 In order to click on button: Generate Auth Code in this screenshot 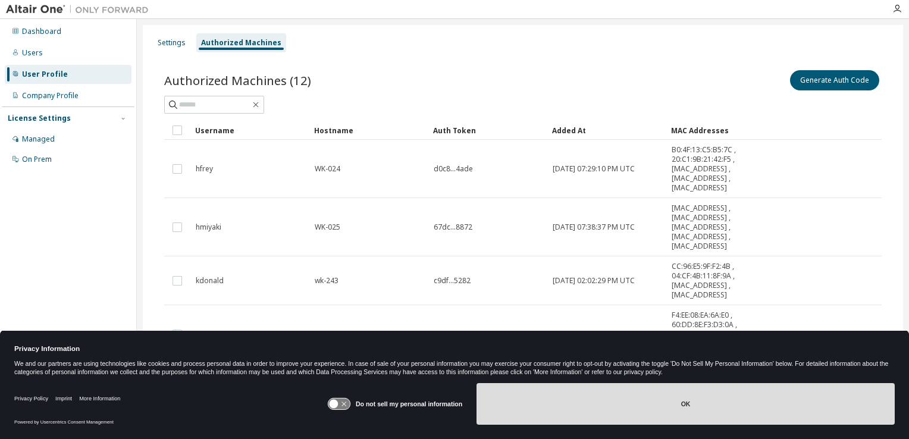, I will do `click(835, 80)`.